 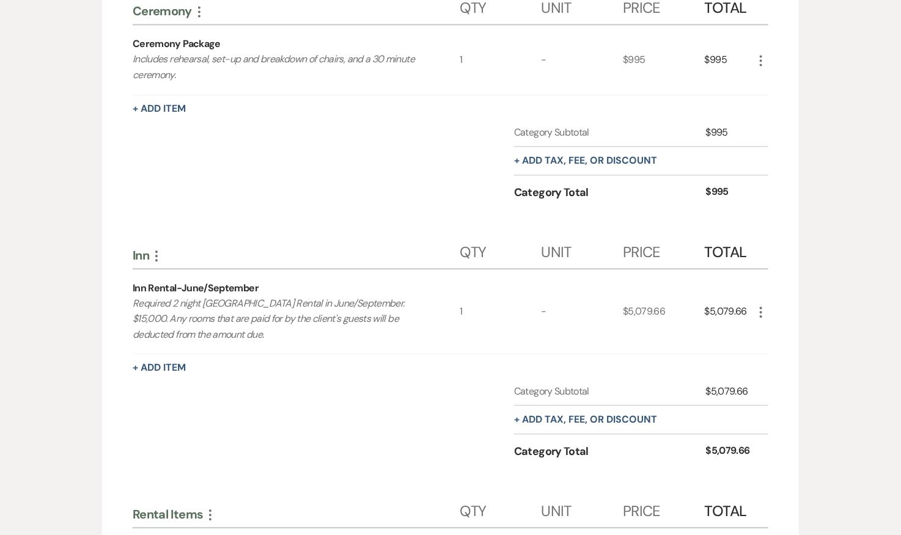 I want to click on p: Includes rehearsal, set-up and breakdown of chairs, and a 30 minute ceremony., so click(x=279, y=67).